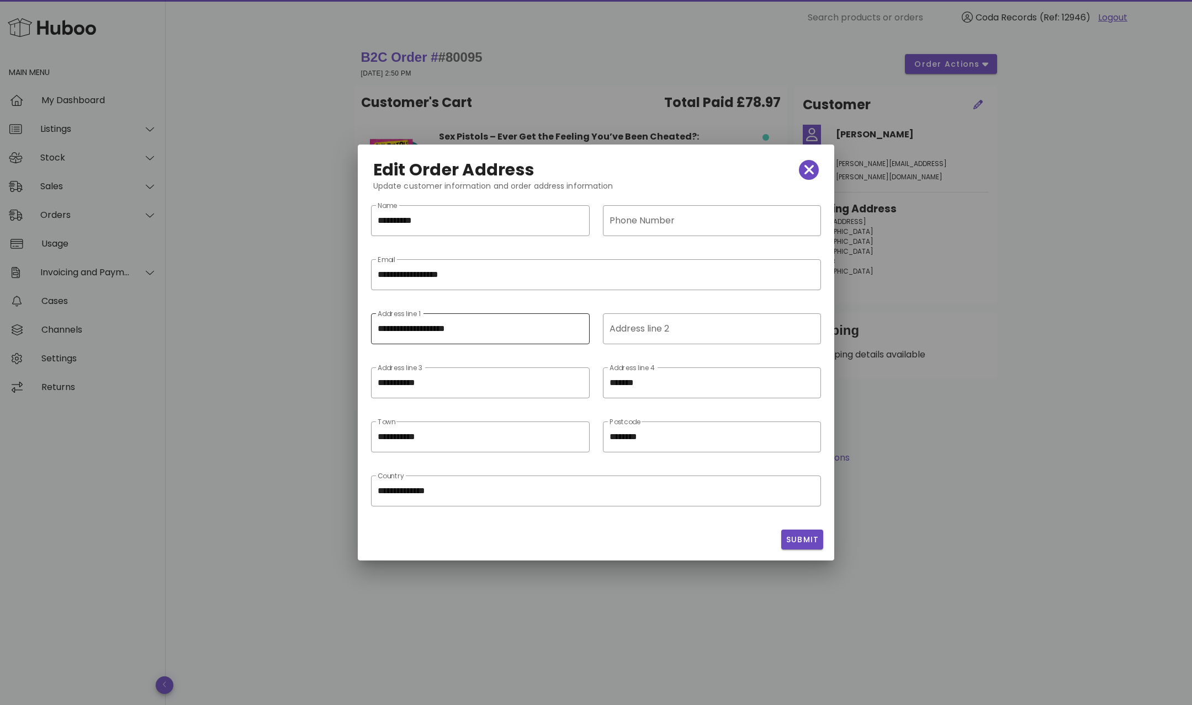  What do you see at coordinates (386, 260) in the screenshot?
I see `label: Email` at bounding box center [386, 260].